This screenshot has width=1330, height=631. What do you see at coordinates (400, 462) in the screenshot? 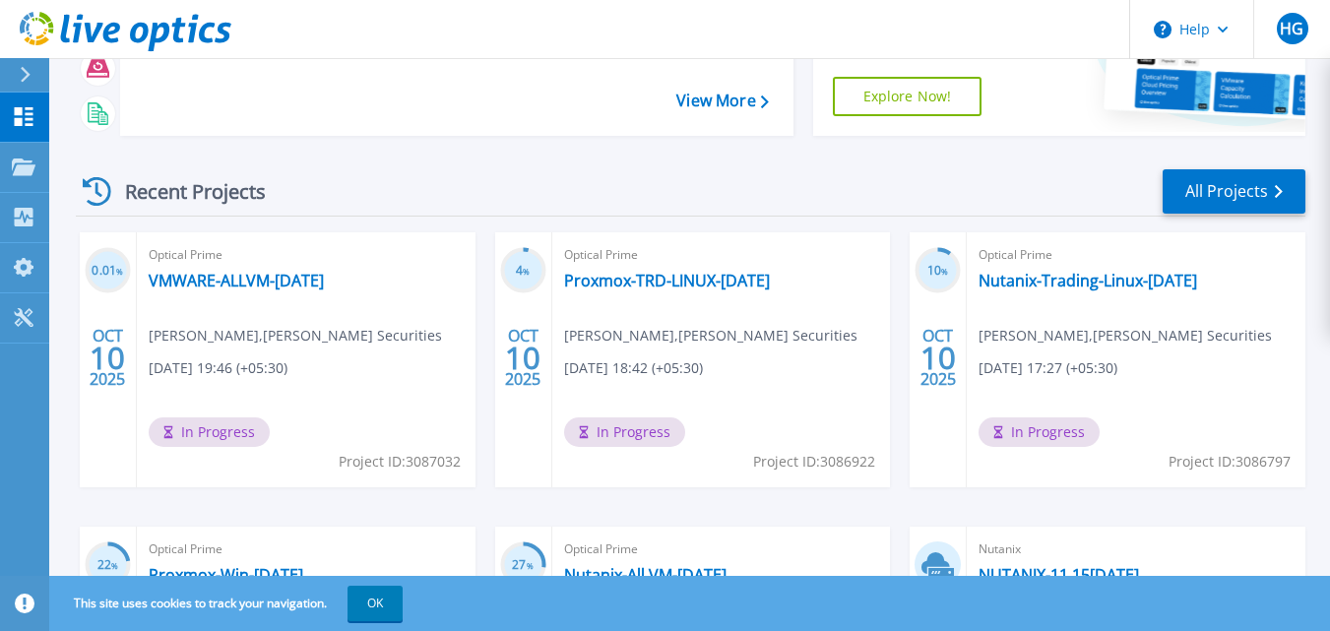
I see `span: Project ID: 3087032` at bounding box center [400, 462].